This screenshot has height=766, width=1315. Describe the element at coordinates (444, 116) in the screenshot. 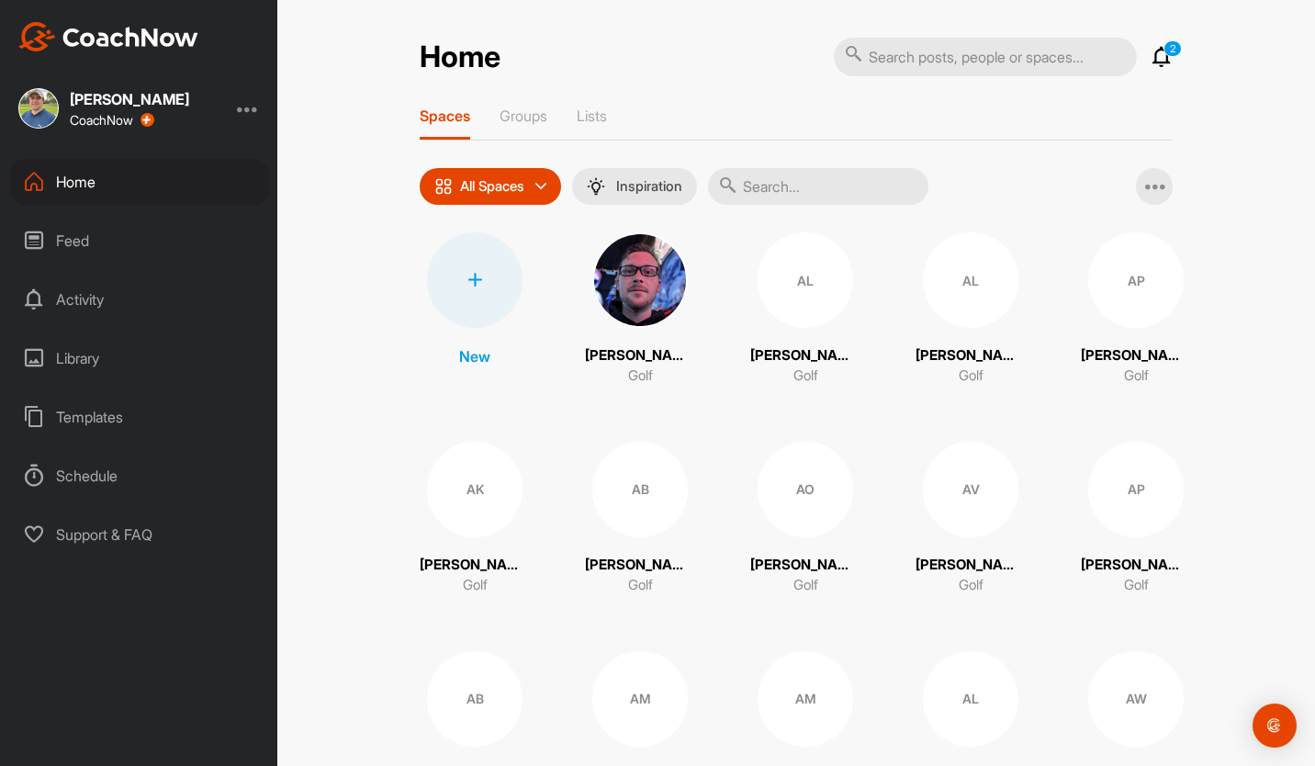

I see `p: Spaces` at that location.